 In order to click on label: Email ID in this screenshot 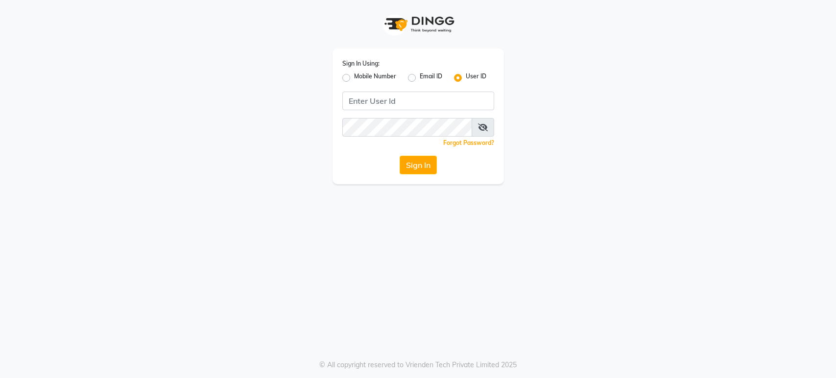, I will do `click(431, 78)`.